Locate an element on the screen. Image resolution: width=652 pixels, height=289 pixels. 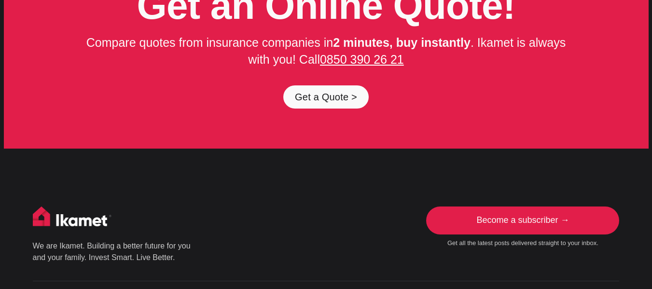
span: 0850 390 26 21 is located at coordinates (362, 59).